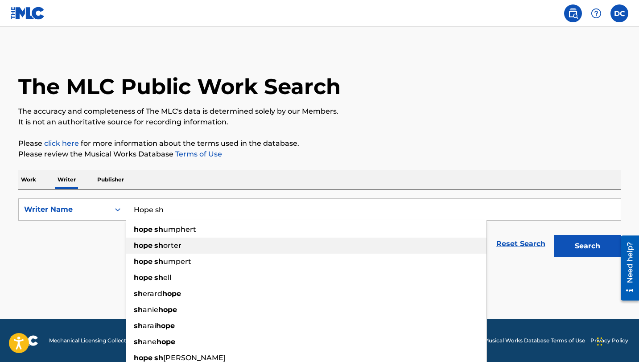  Describe the element at coordinates (180, 229) in the screenshot. I see `span: umphert` at that location.